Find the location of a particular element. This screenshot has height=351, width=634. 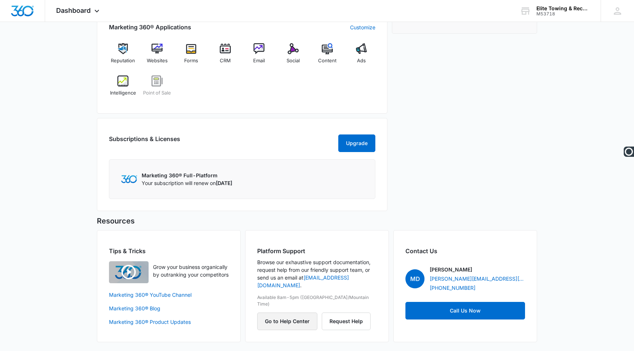

span: Content is located at coordinates (327, 61).